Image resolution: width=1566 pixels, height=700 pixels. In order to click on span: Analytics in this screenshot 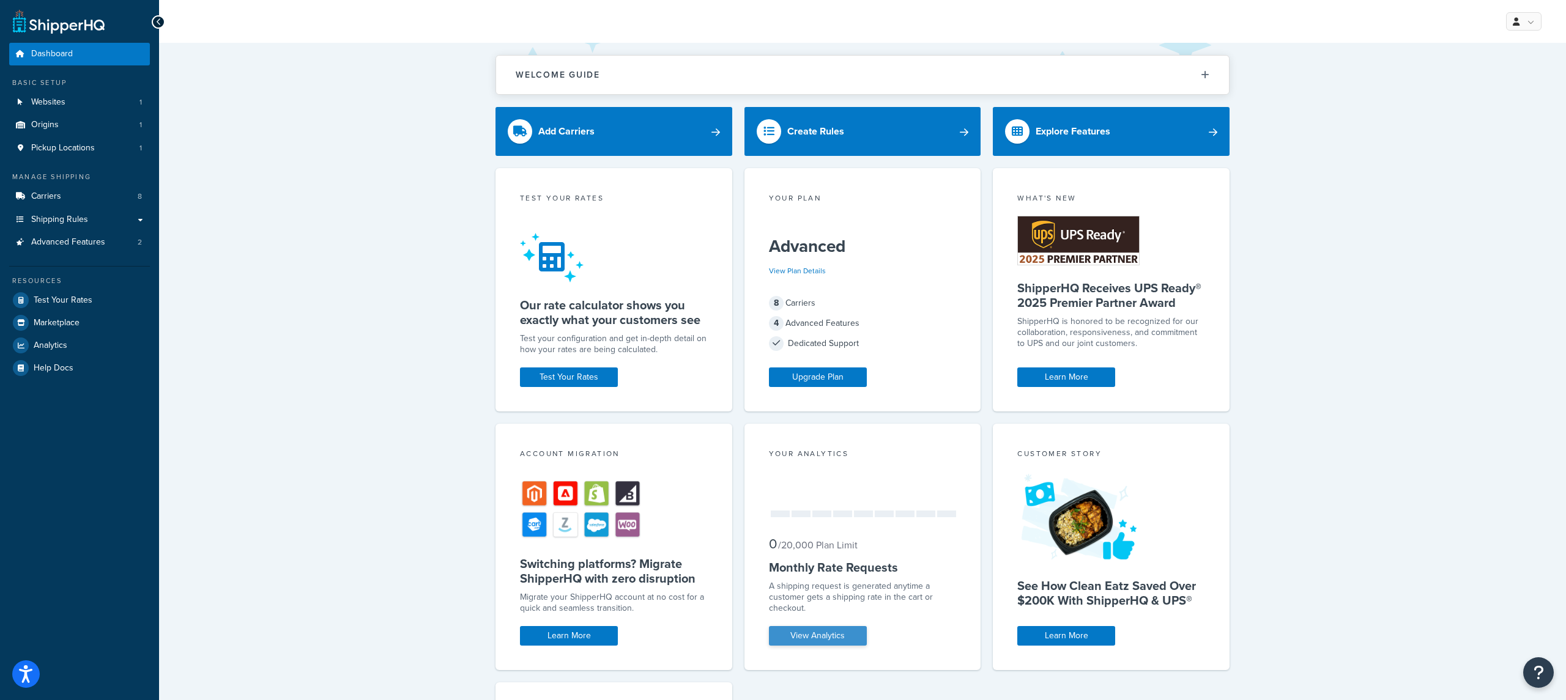, I will do `click(50, 346)`.